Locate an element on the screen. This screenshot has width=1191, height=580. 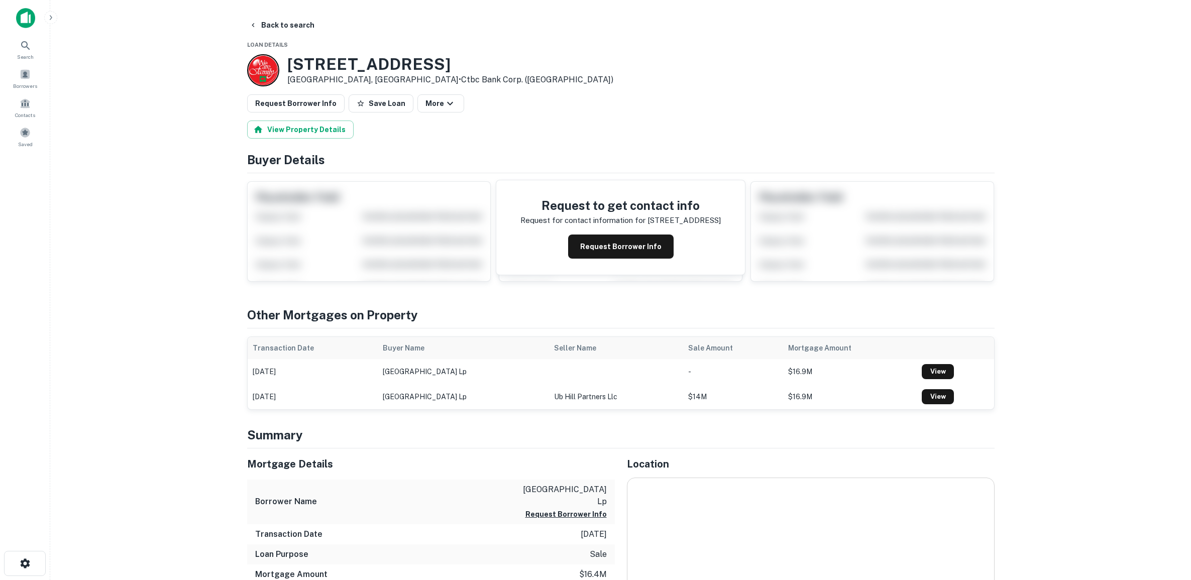
th: Transaction Date is located at coordinates (312, 348).